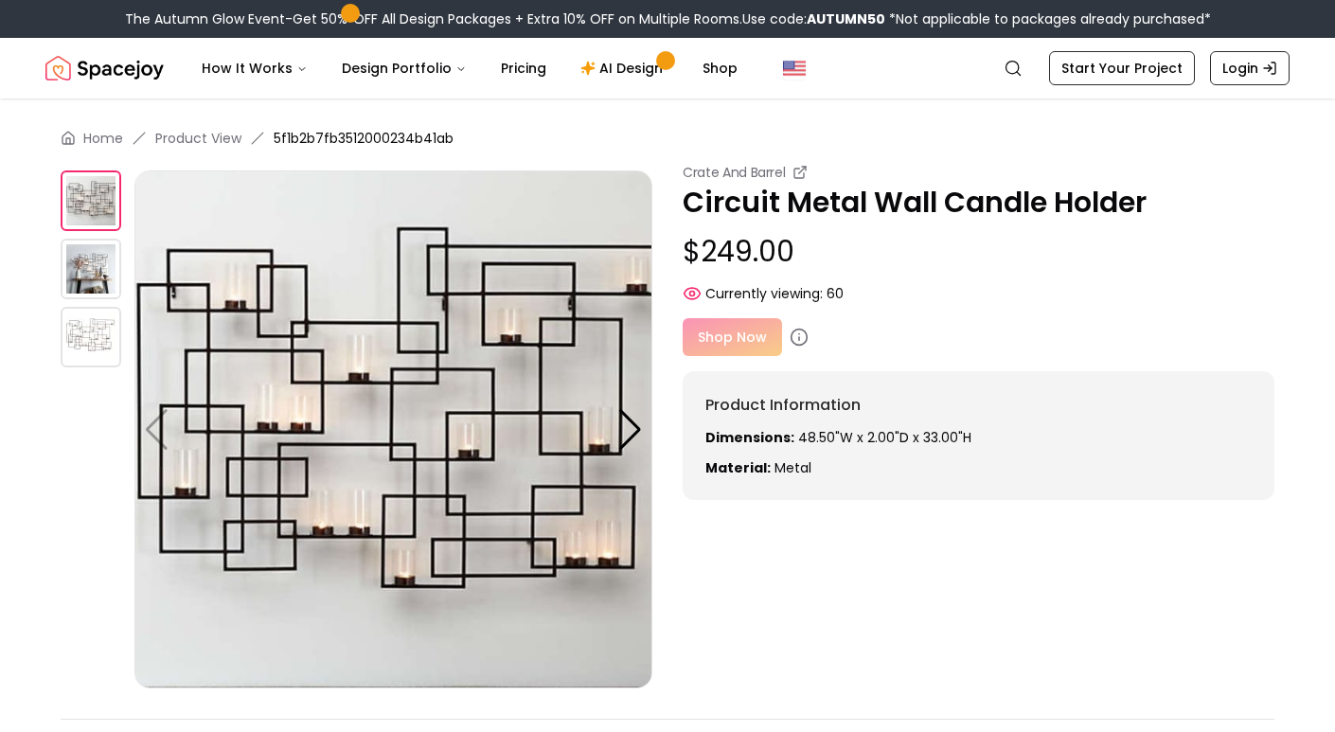  What do you see at coordinates (667, 138) in the screenshot?
I see `nav: breadcrumb` at bounding box center [667, 138].